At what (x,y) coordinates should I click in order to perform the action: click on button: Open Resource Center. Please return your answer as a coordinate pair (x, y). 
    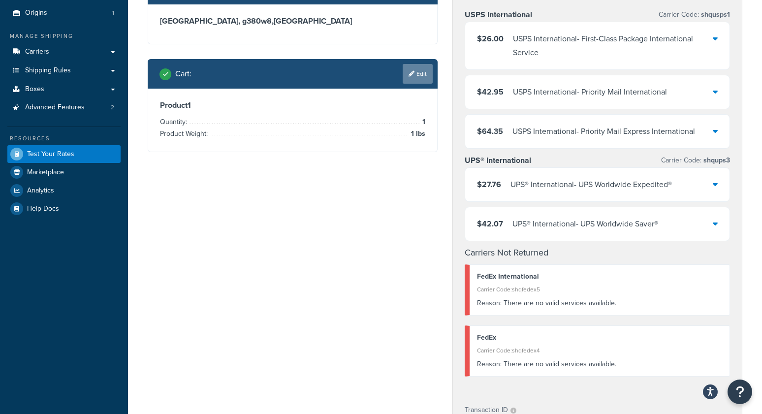
    Looking at the image, I should click on (740, 392).